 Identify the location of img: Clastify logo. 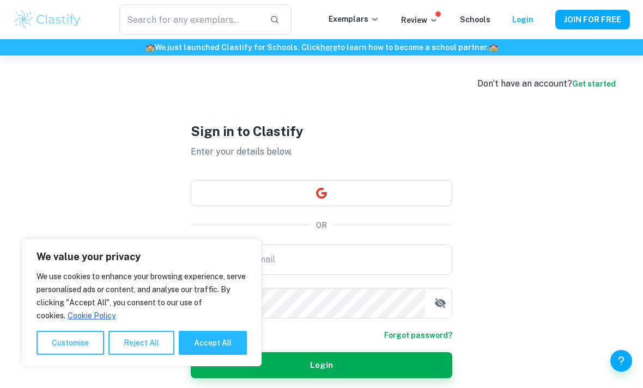
(47, 20).